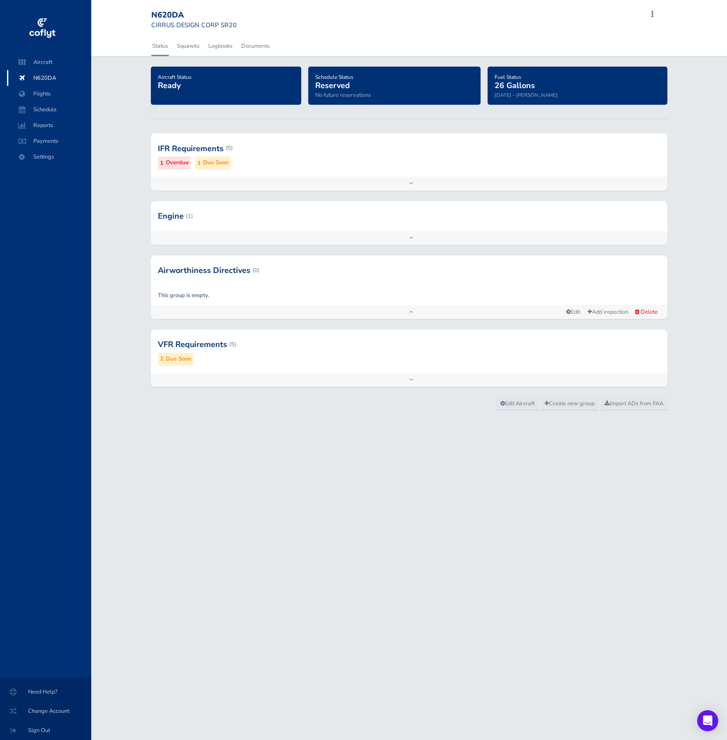 This screenshot has width=727, height=740. Describe the element at coordinates (183, 295) in the screenshot. I see `strong: This group is empty.` at that location.